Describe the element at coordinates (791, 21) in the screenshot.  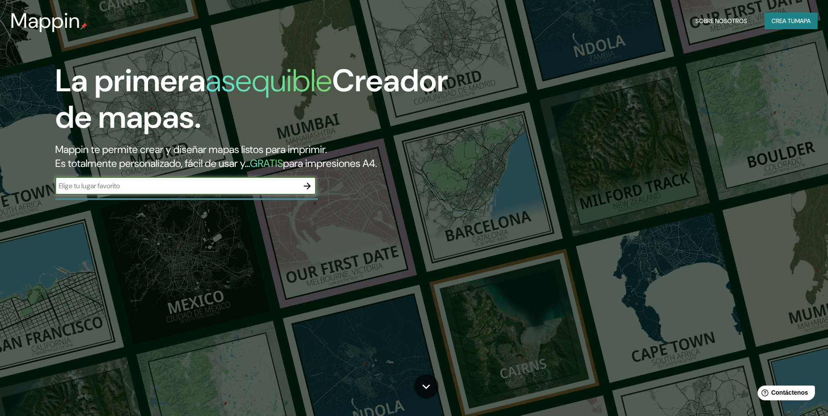
I see `button: Crea tumapa` at that location.